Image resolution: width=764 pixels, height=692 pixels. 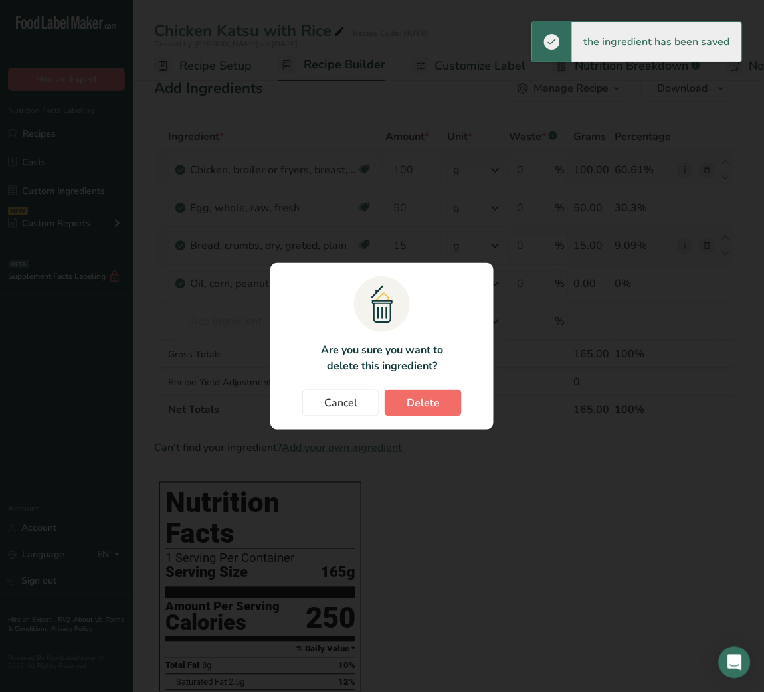 What do you see at coordinates (341, 403) in the screenshot?
I see `span: Cancel` at bounding box center [341, 403].